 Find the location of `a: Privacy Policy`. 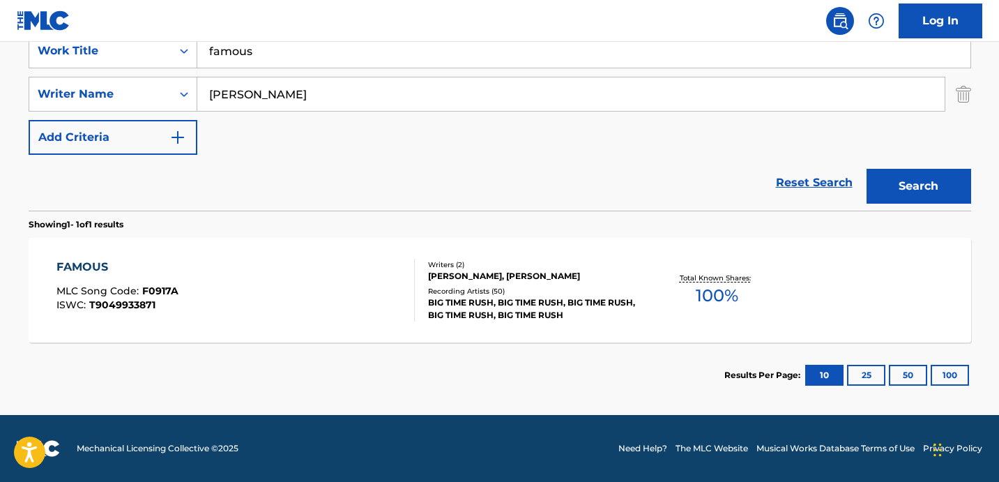

a: Privacy Policy is located at coordinates (952, 448).